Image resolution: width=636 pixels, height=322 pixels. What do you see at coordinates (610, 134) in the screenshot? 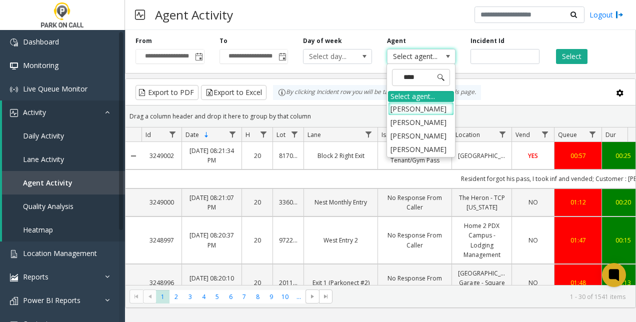
I see `span: Dur` at bounding box center [610, 134].